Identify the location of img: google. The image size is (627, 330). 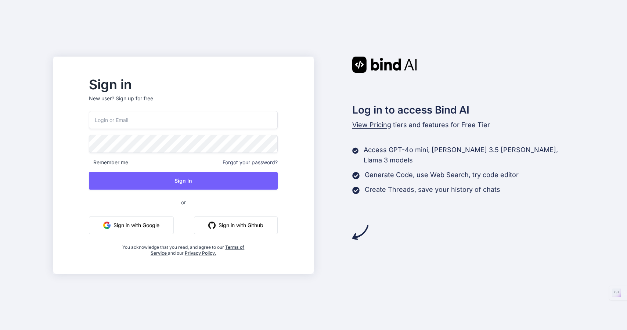
(107, 225).